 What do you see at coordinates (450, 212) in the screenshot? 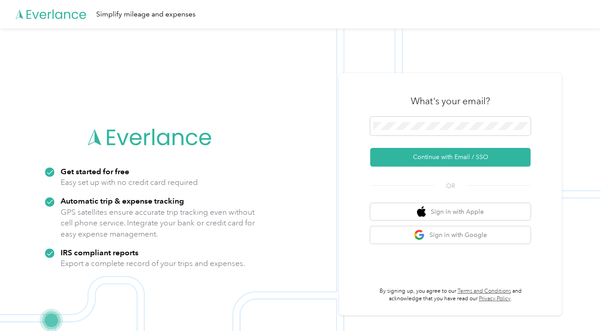
I see `button: apple logoSign in with Apple` at bounding box center [450, 212].